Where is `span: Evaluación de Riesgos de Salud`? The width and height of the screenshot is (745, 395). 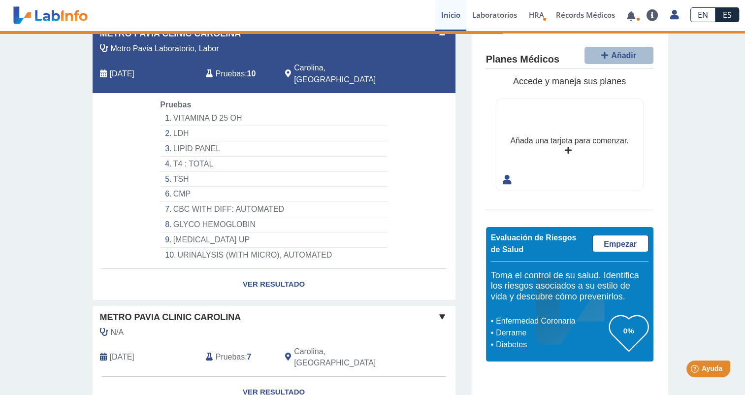
span: Evaluación de Riesgos de Salud is located at coordinates (534, 243).